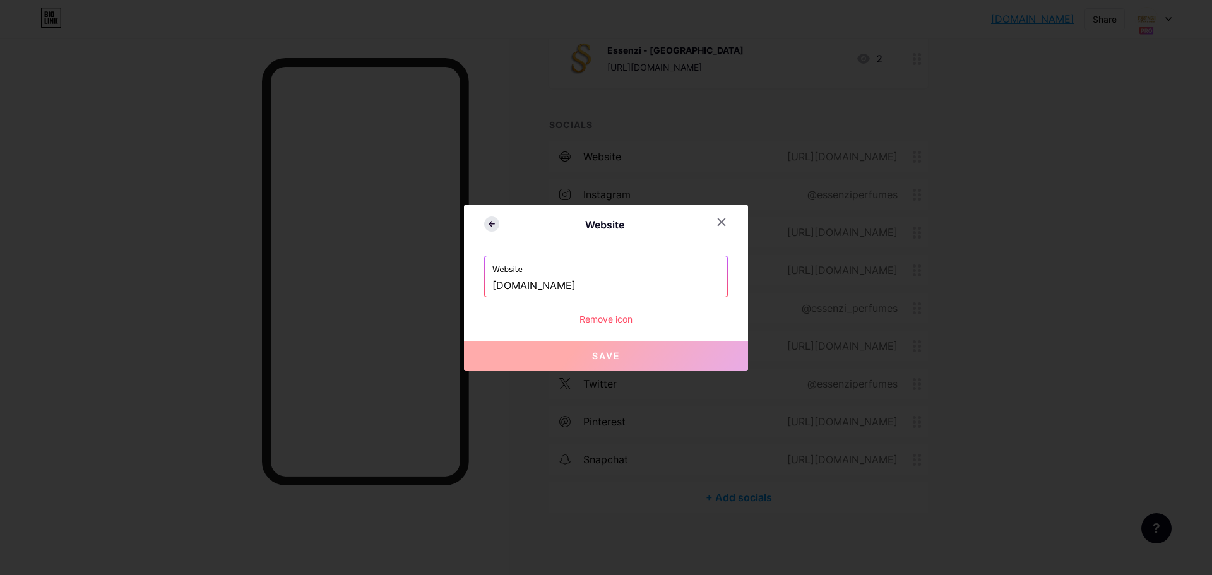 The image size is (1212, 575). I want to click on label: Website, so click(606, 266).